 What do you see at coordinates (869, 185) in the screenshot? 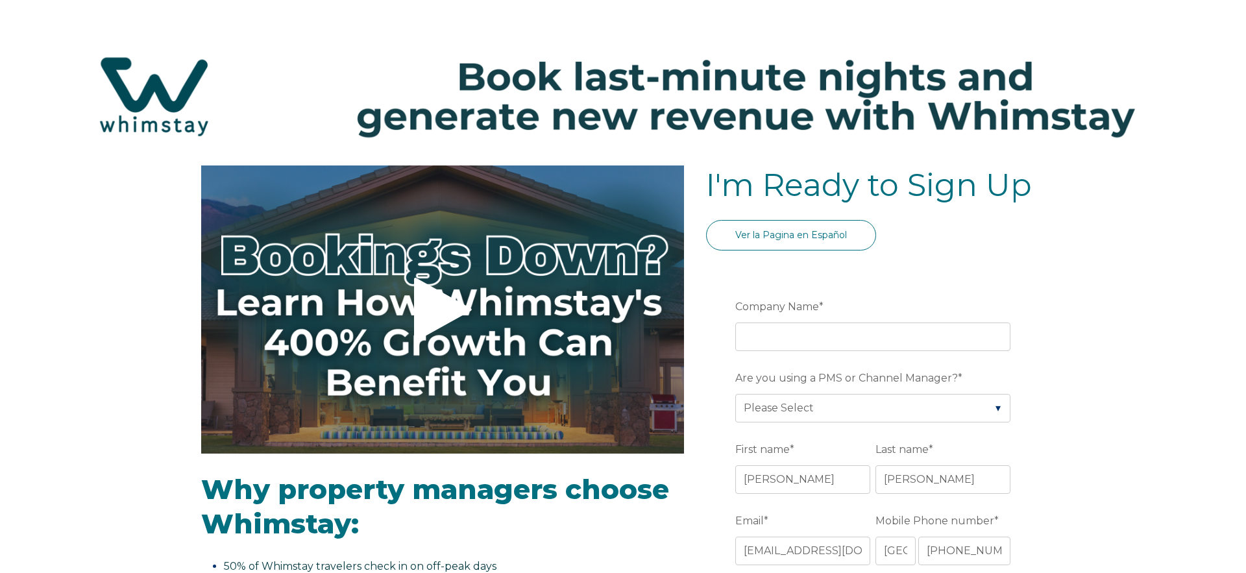
I see `span: I'm Ready to Sign Up` at bounding box center [869, 185].